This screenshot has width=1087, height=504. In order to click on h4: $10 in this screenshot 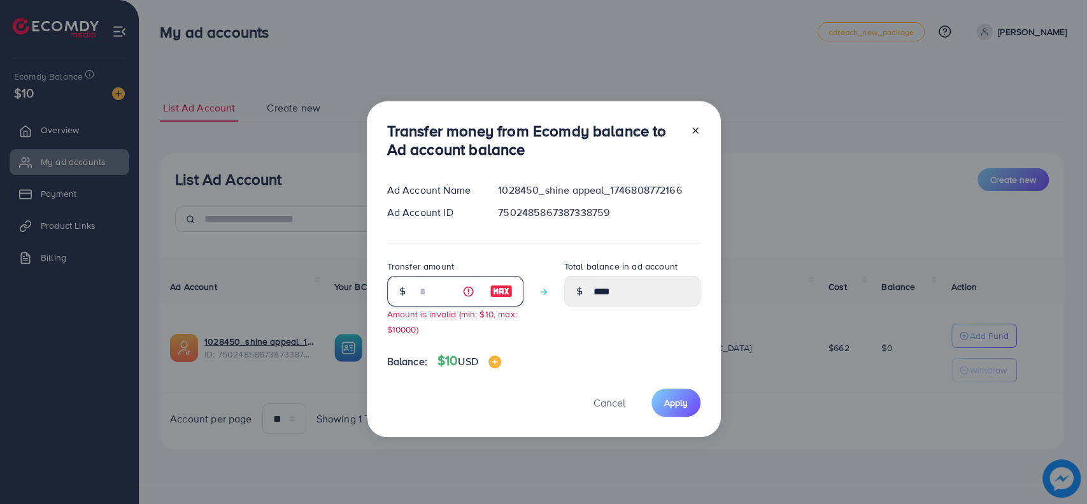, I will do `click(469, 360)`.